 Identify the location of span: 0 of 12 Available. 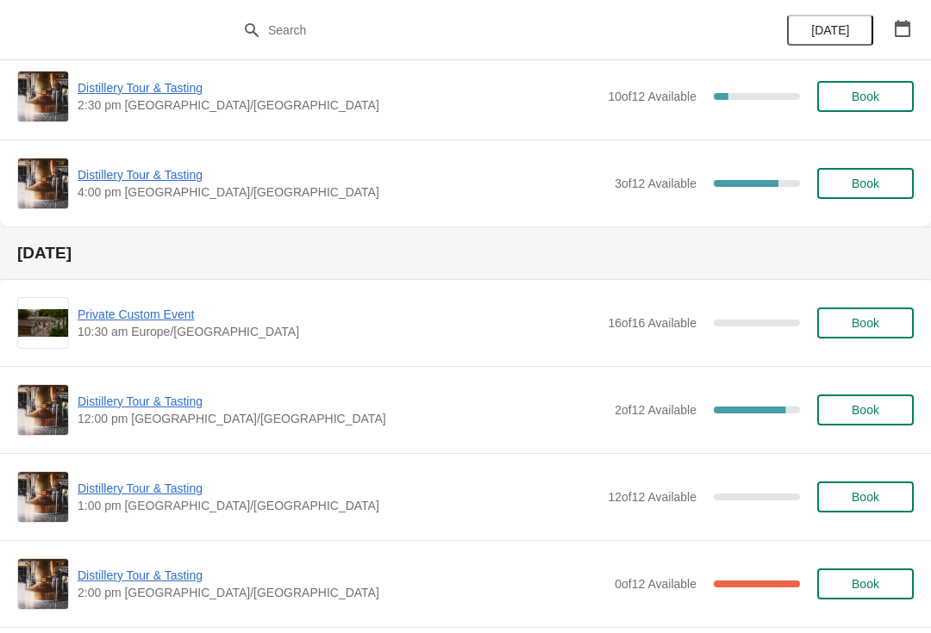
(655, 584).